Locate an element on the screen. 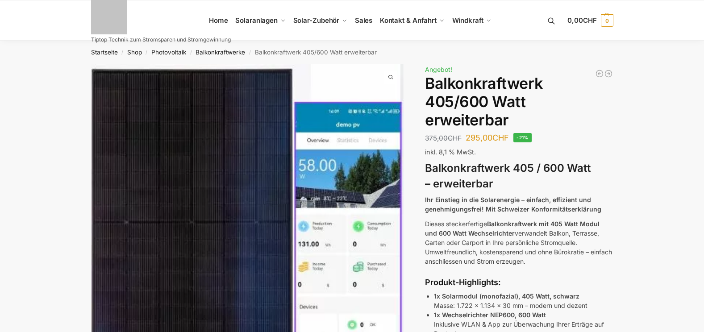  strong: Produkt-Highlights: is located at coordinates (463, 282).